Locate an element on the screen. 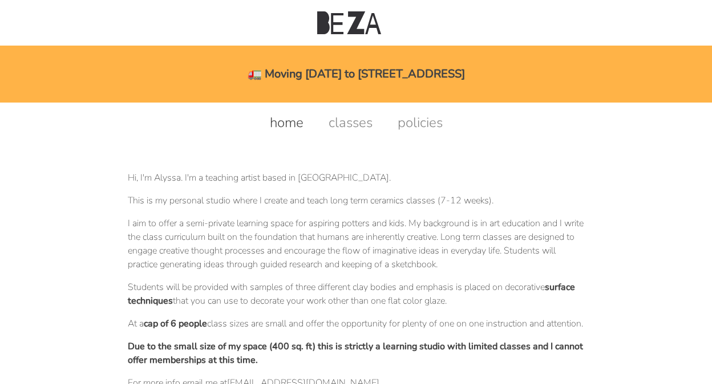 This screenshot has width=712, height=384. strong: Due to the small size of my space (400 sq. ft) this is strictly a learning studio with limited cl... is located at coordinates (355, 354).